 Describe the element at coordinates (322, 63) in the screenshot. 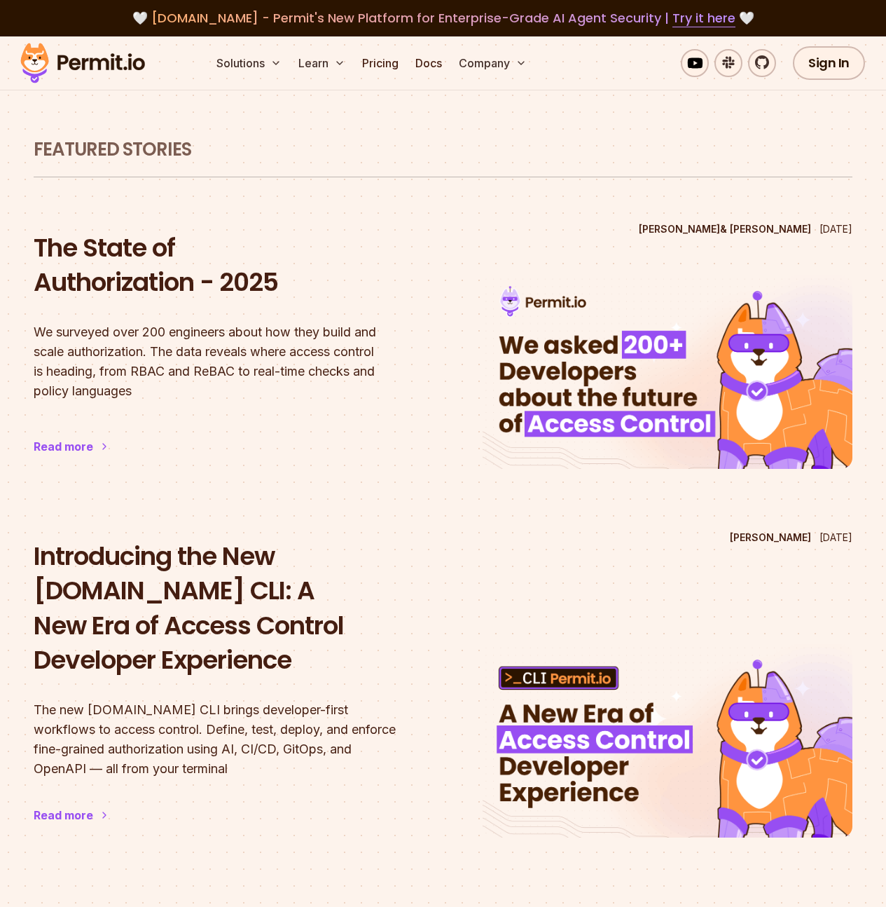

I see `button: Learn` at that location.